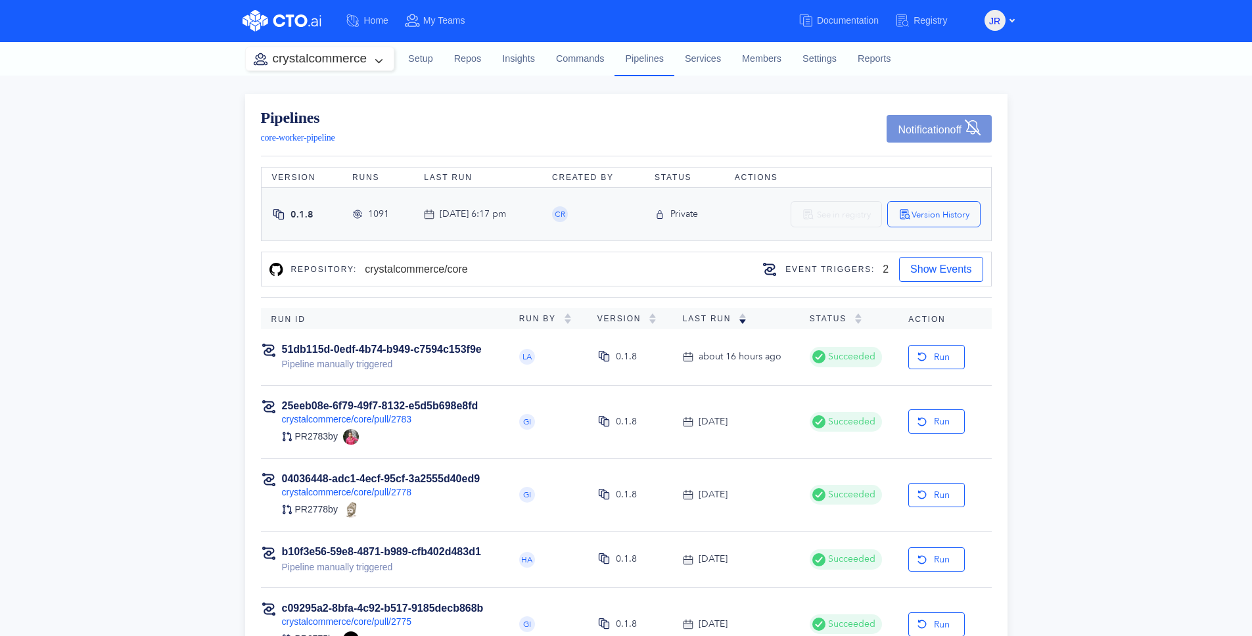  I want to click on span: Registry, so click(930, 20).